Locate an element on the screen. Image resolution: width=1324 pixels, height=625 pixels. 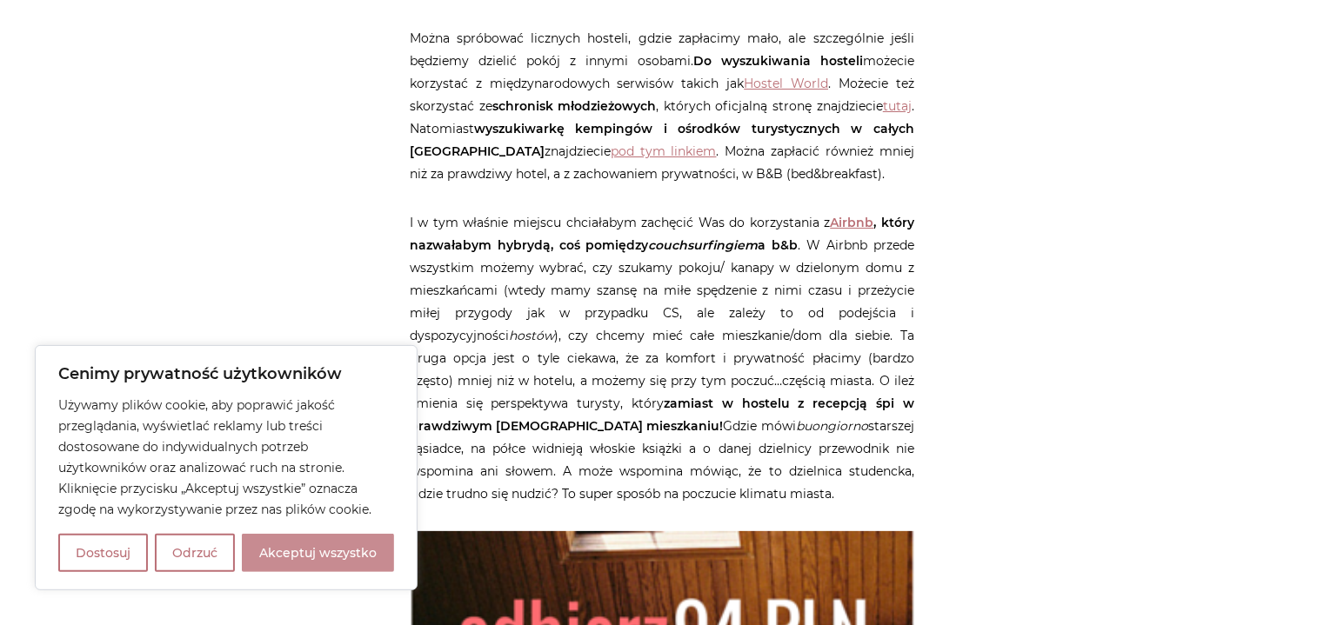
strong: , który nazwałabym hybrydą, coś pomiędzy a b&b is located at coordinates (662, 234).